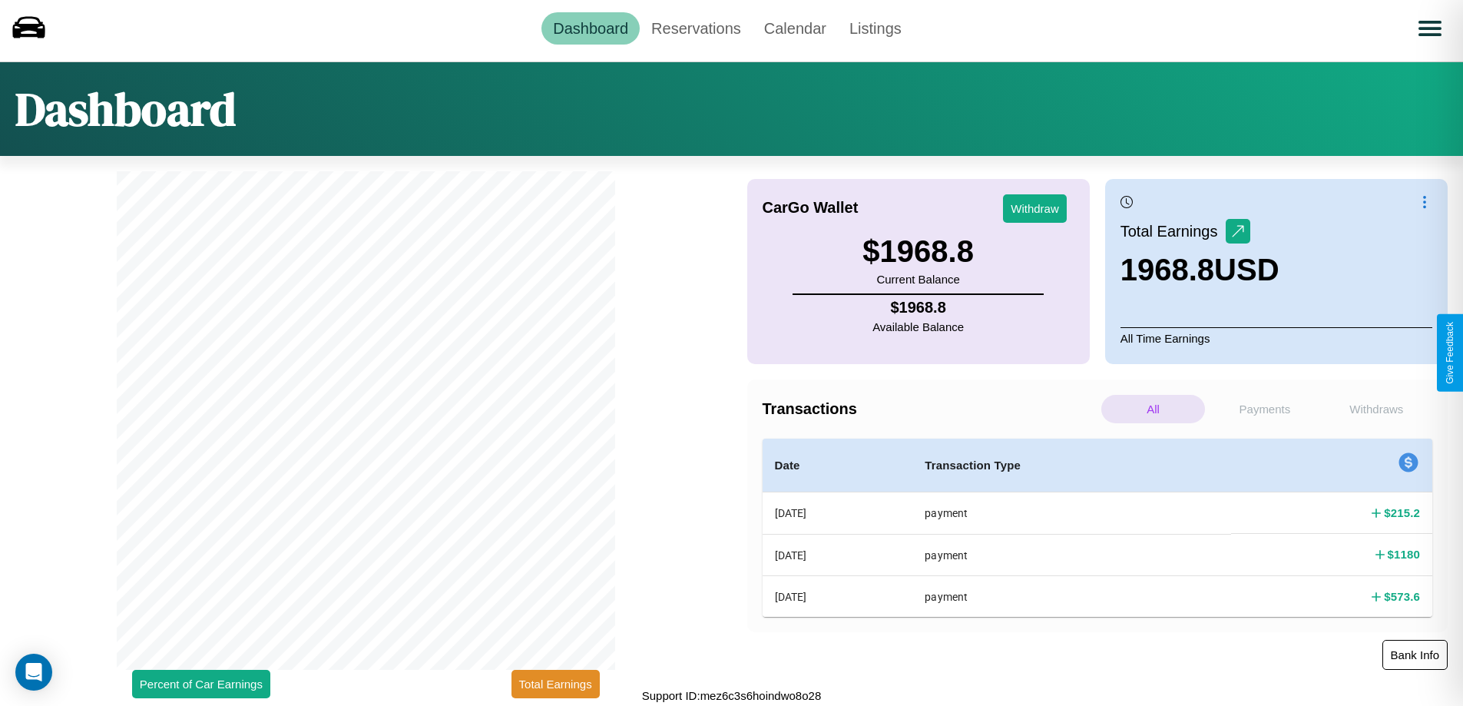 Image resolution: width=1463 pixels, height=706 pixels. Describe the element at coordinates (1401, 596) in the screenshot. I see `h4: $ 573.6` at that location.